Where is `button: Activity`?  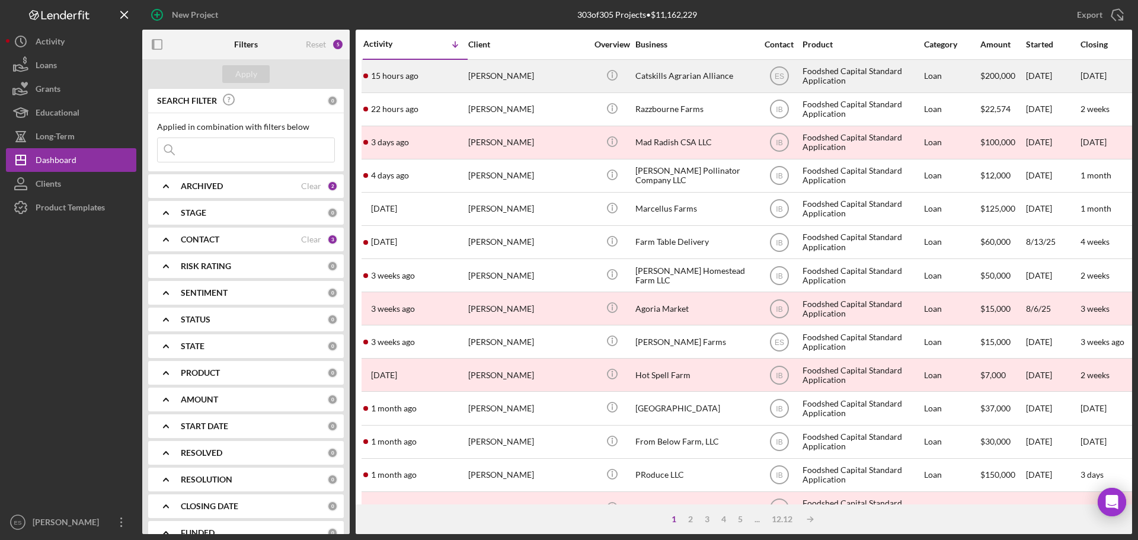 button: Activity is located at coordinates (71, 41).